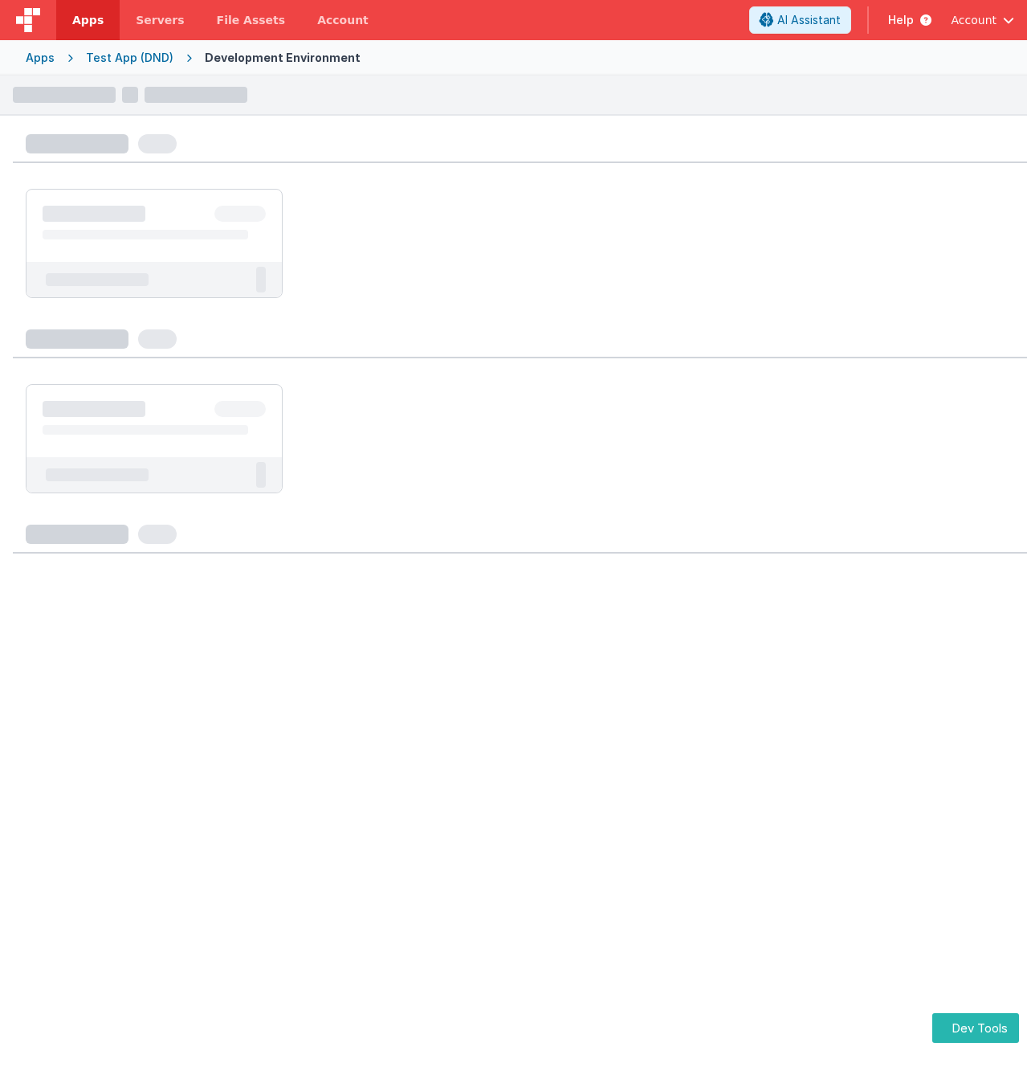  I want to click on button: AI Assistant, so click(800, 20).